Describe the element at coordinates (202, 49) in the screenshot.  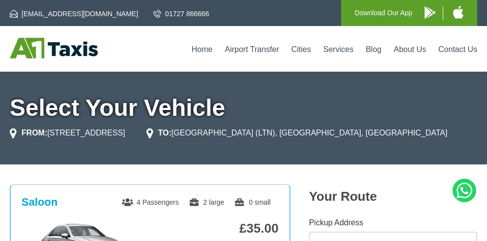
I see `a: Home` at that location.